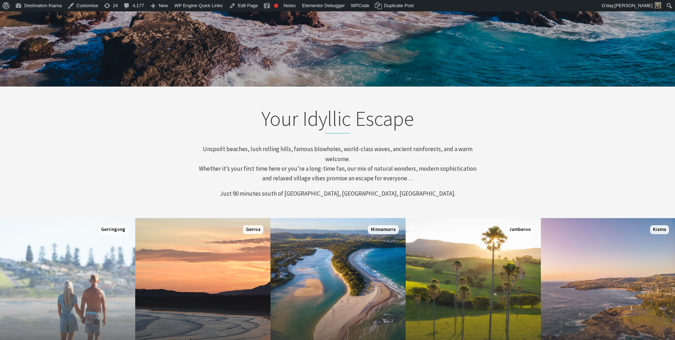 The height and width of the screenshot is (340, 675). What do you see at coordinates (338, 163) in the screenshot?
I see `p: Unspoilt beaches, lush rolling hills, famous blowholes, world-class waves, ancient rainforests, a...` at bounding box center [338, 163].